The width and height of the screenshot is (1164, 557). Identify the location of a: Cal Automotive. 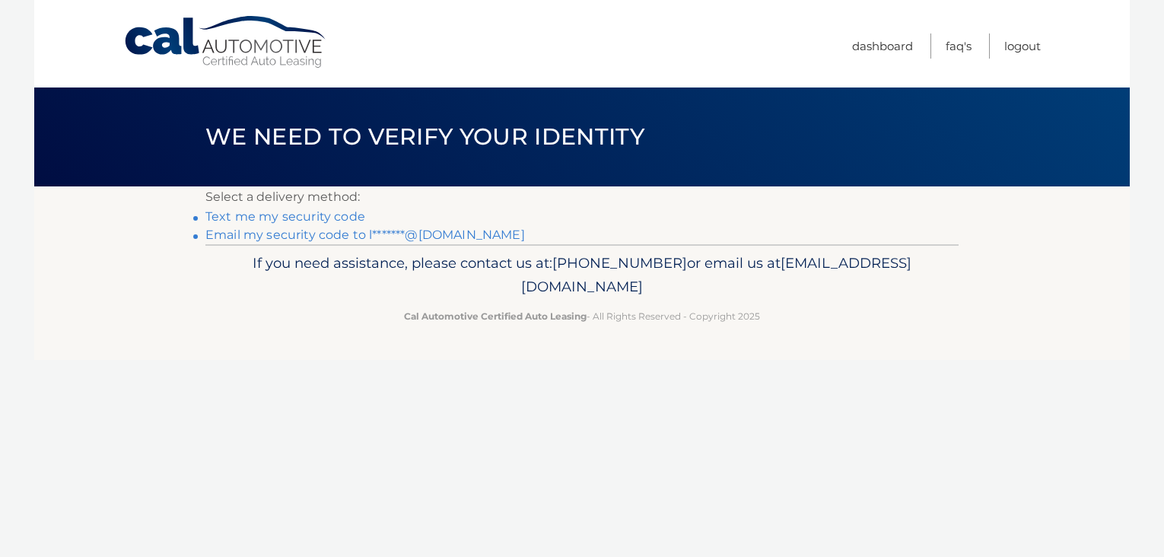
(226, 42).